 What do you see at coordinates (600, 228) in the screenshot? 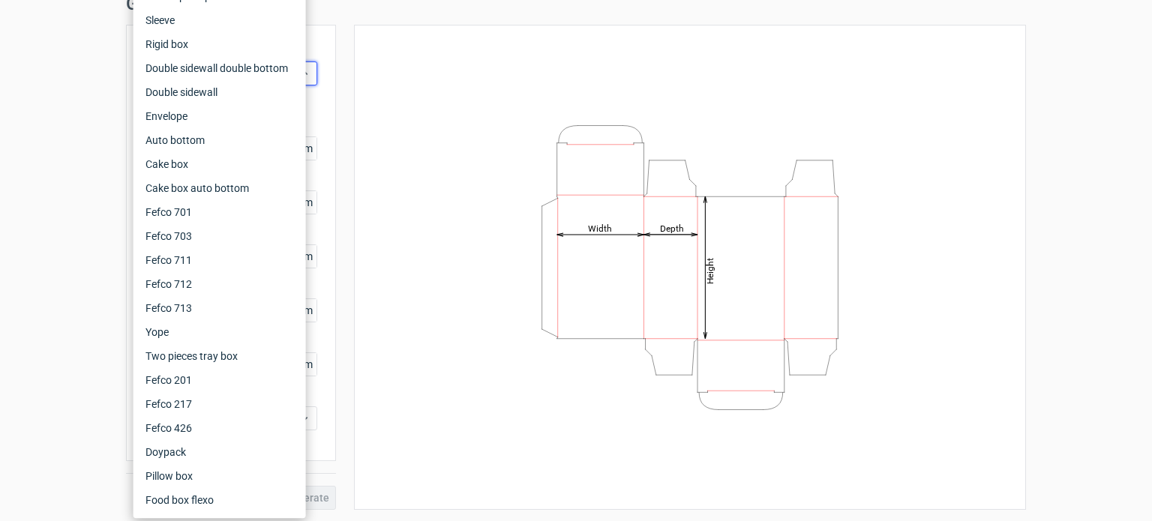
I see `tspan: Width` at bounding box center [600, 228].